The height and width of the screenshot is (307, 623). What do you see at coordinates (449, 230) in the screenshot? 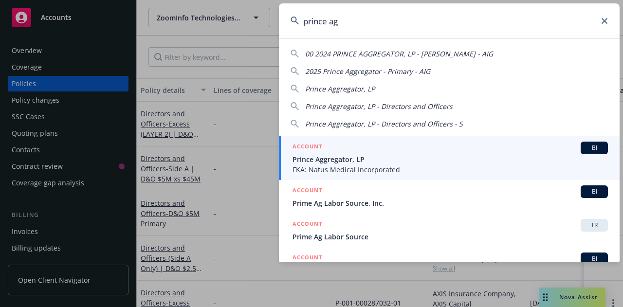
I see `a: ACCOUNTTRPrime Ag Labor Source` at bounding box center [449, 230].